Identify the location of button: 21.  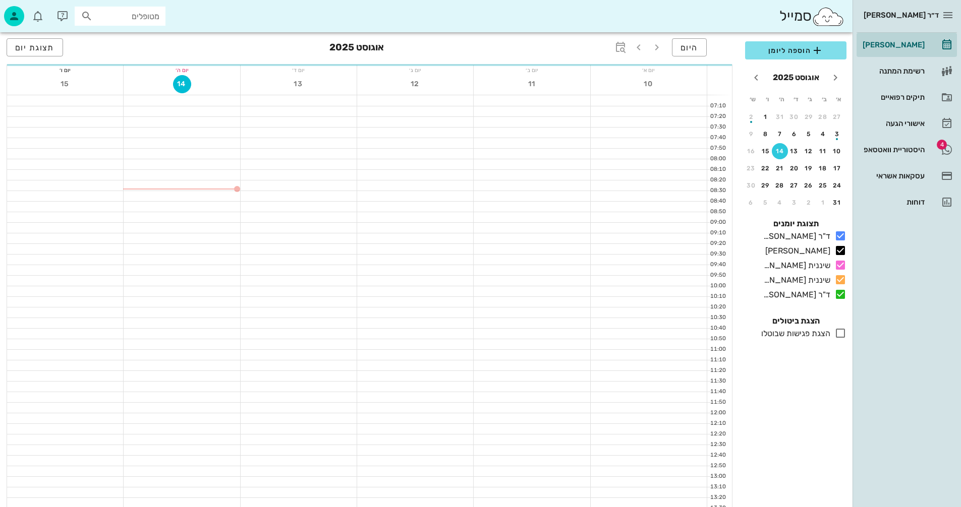
(780, 168).